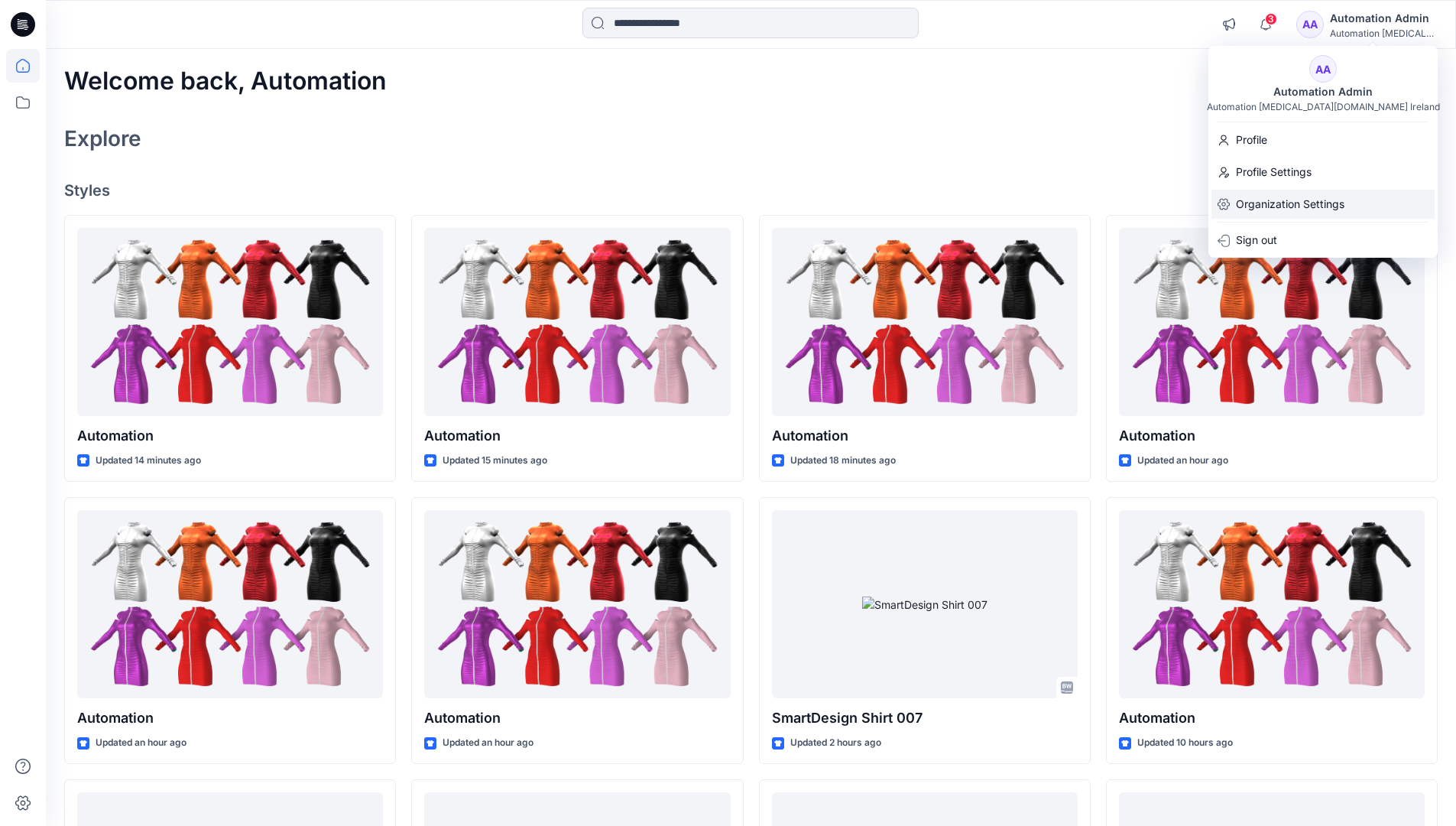 This screenshot has height=826, width=1456. What do you see at coordinates (925, 604) in the screenshot?
I see `a: SmartDesign Shirt 007` at bounding box center [925, 604].